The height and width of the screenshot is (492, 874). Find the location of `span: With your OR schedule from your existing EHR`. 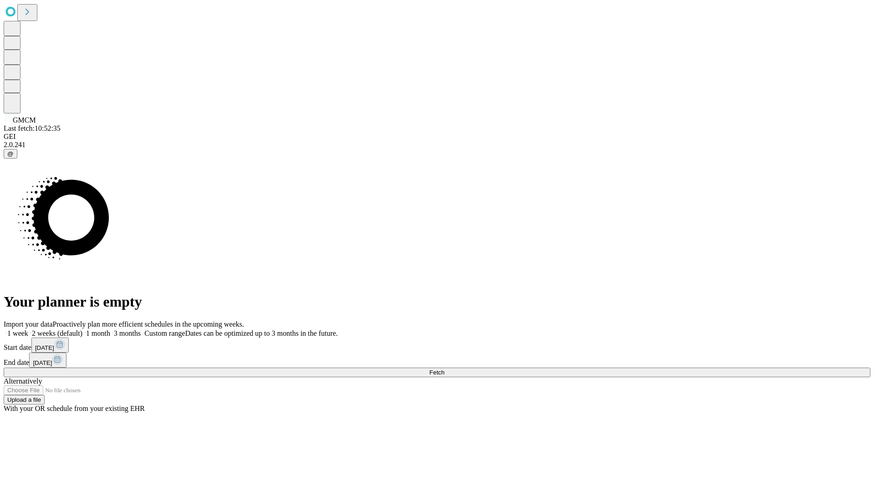

span: With your OR schedule from your existing EHR is located at coordinates (74, 408).